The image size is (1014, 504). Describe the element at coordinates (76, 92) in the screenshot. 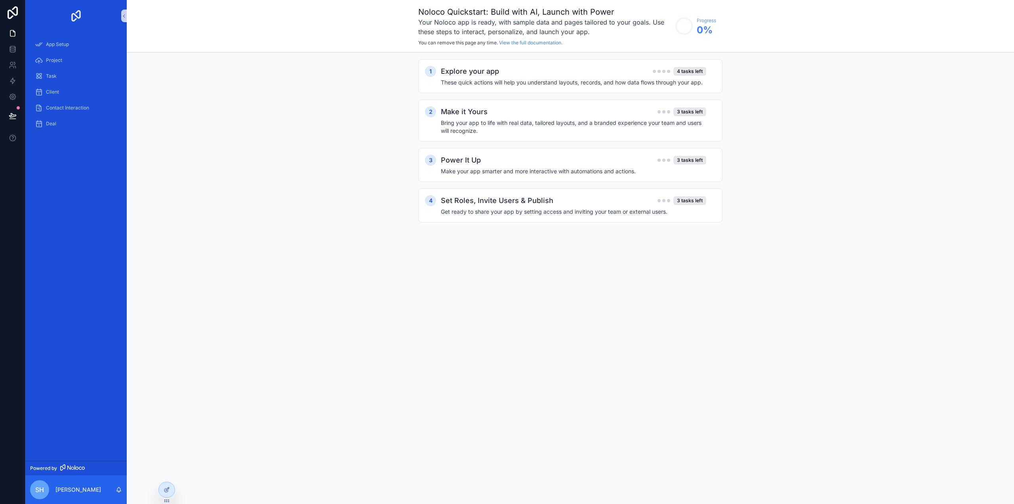

I see `a: Client` at that location.